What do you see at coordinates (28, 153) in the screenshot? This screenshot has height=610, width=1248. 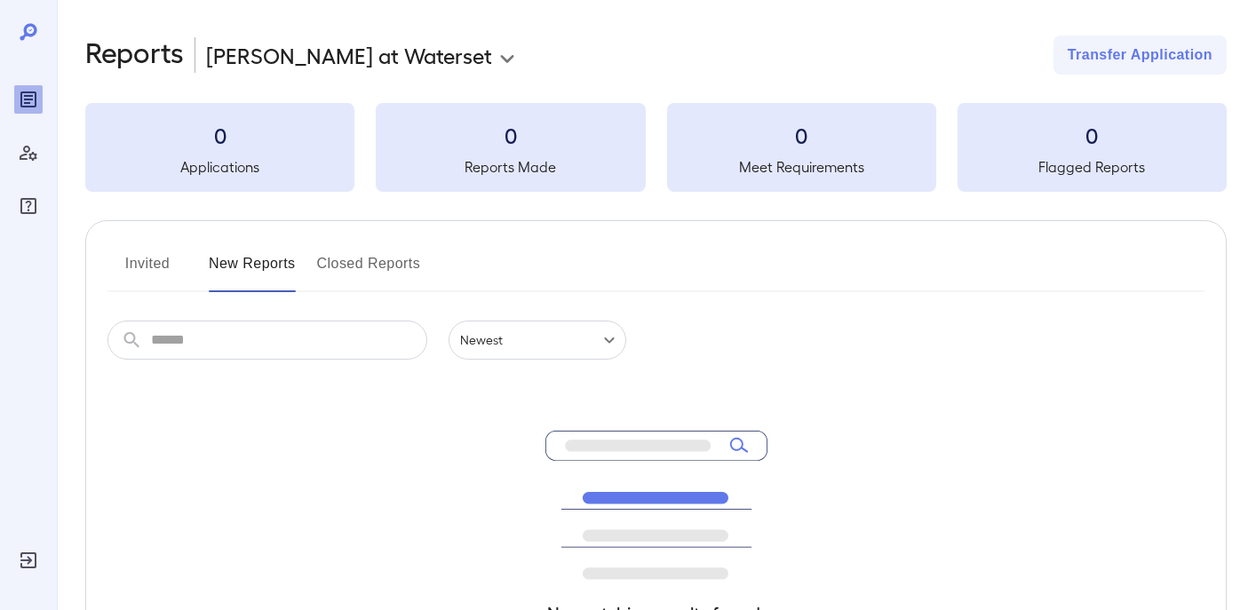 I see `div: Manage Users` at bounding box center [28, 153].